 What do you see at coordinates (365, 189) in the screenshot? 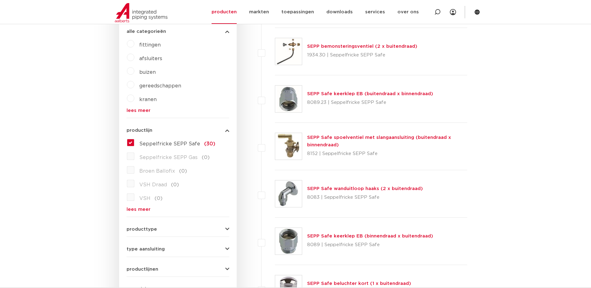
I see `a: SEPP Safe wanduitloop haaks (2 x buitendraad)` at bounding box center [365, 189].